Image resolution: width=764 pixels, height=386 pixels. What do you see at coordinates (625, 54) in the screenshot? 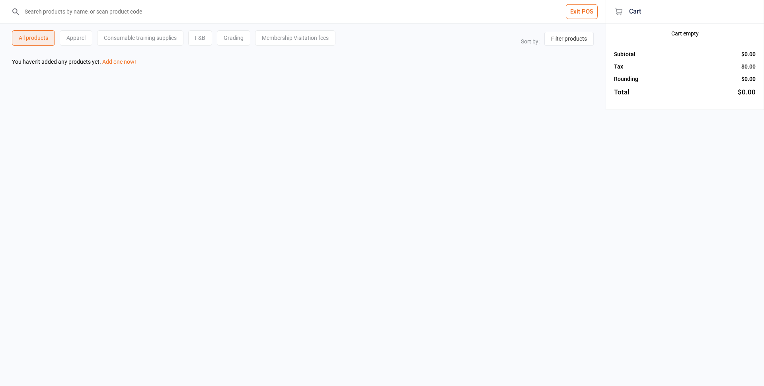
I see `div: Subtotal` at bounding box center [625, 54].